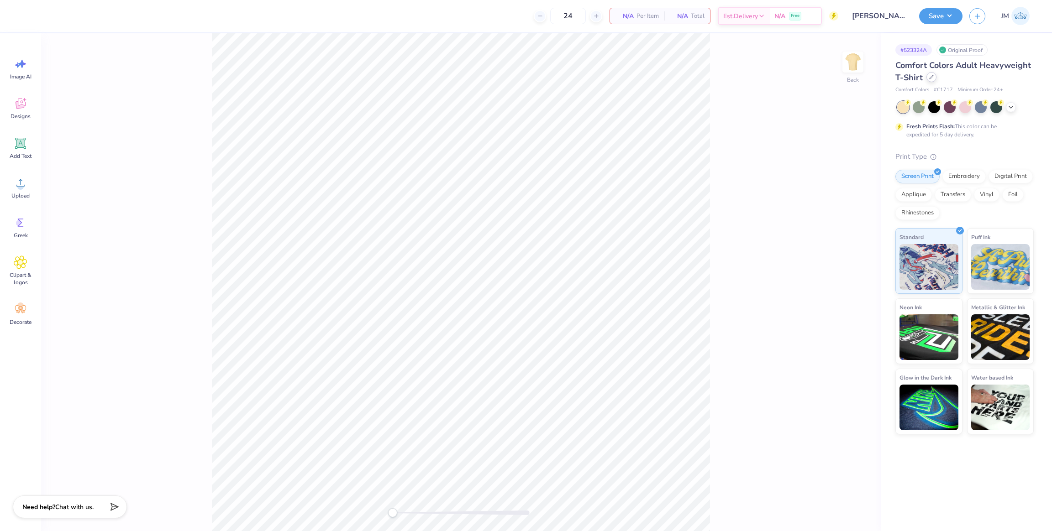 This screenshot has height=531, width=1052. Describe the element at coordinates (21, 156) in the screenshot. I see `span: Add Text` at that location.